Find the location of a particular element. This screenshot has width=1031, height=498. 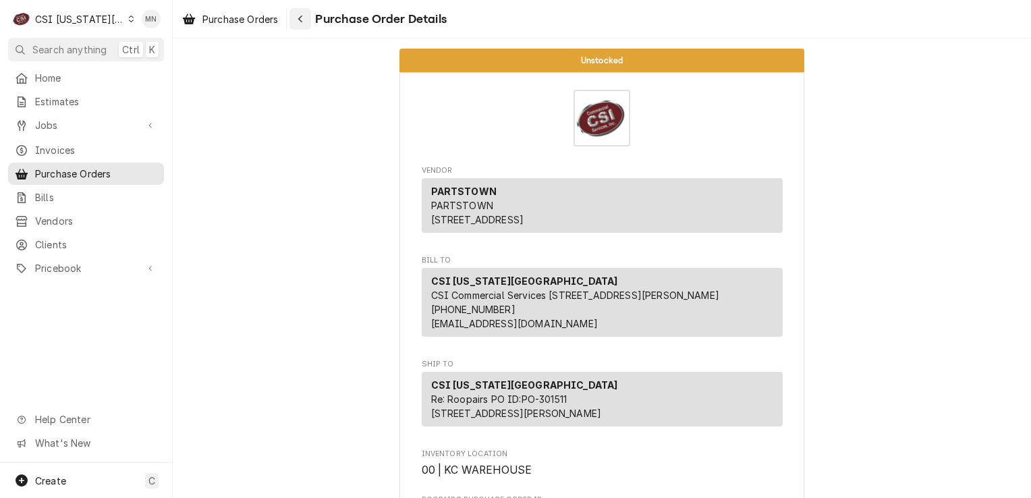

span: Bills is located at coordinates (96, 197).